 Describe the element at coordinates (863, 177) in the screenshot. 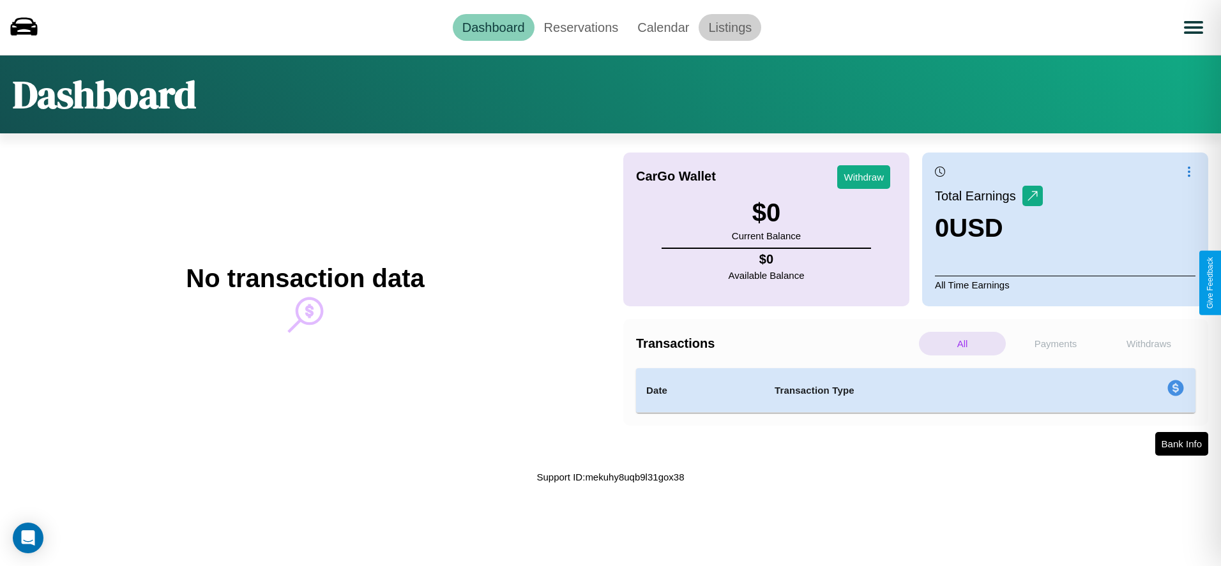

I see `button: Withdraw` at that location.